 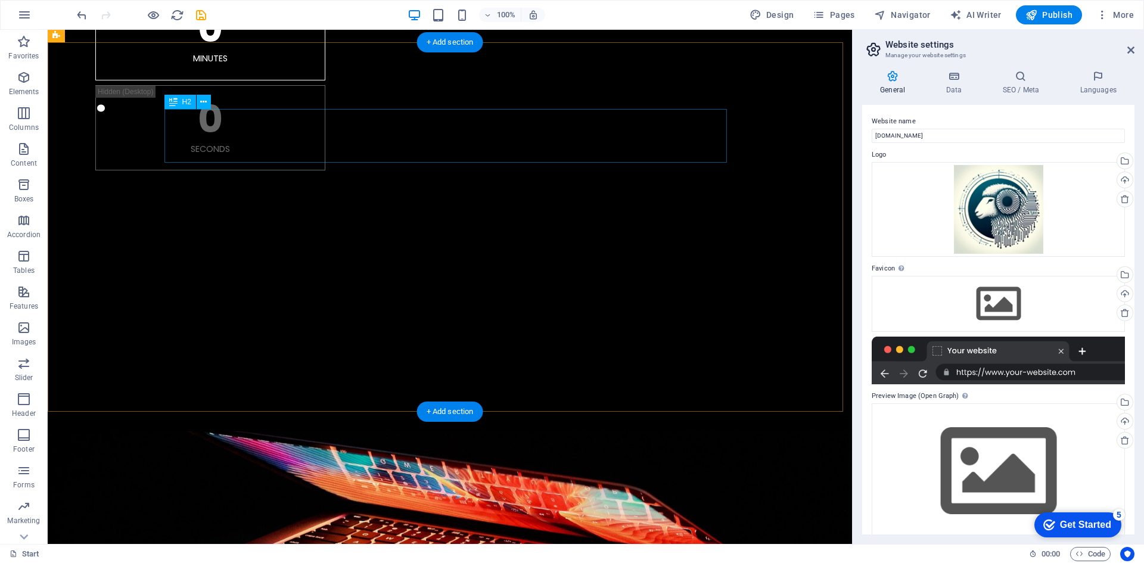 What do you see at coordinates (902, 15) in the screenshot?
I see `span: Navigator` at bounding box center [902, 15].